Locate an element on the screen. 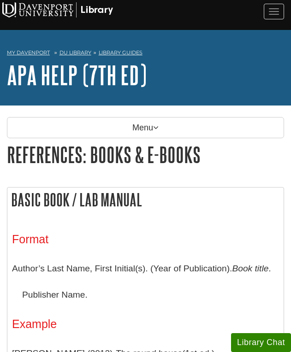  h3: Example is located at coordinates (145, 324).